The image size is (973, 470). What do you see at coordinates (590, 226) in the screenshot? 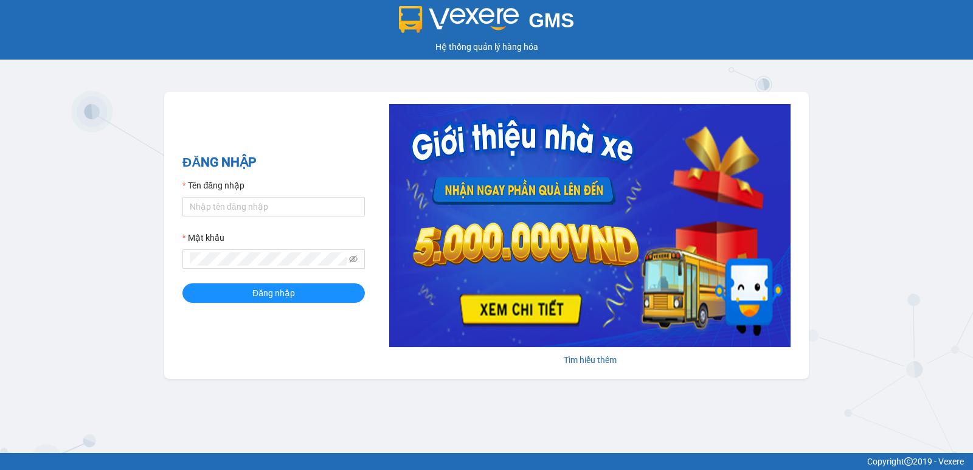
I see `img: banner-0` at bounding box center [590, 226].